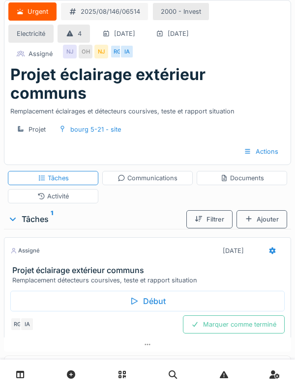  Describe the element at coordinates (149, 280) in the screenshot. I see `div: Remplacement détecteurs coursives, teste et rapport situation` at that location.